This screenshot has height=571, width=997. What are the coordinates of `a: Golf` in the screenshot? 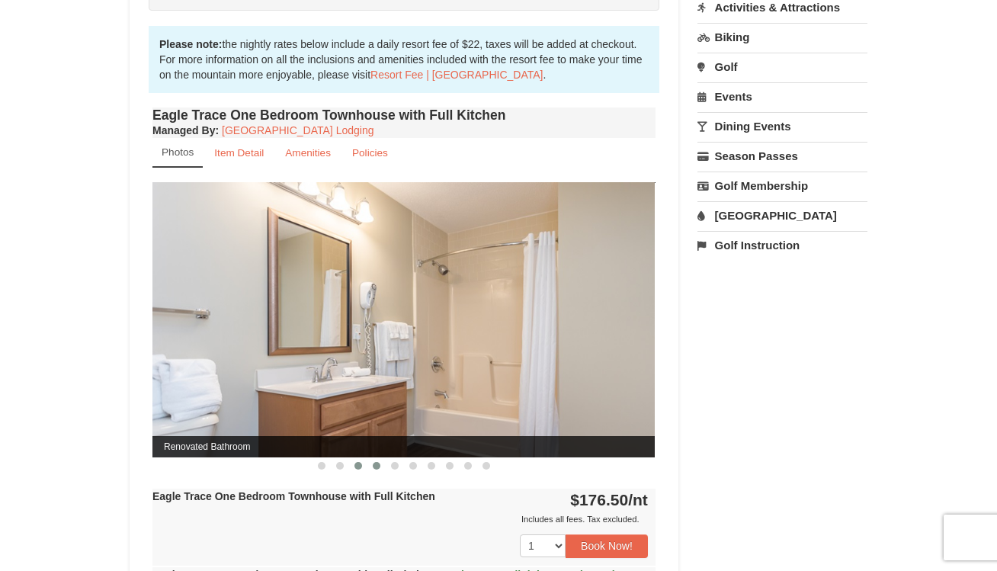 It's located at (782, 66).